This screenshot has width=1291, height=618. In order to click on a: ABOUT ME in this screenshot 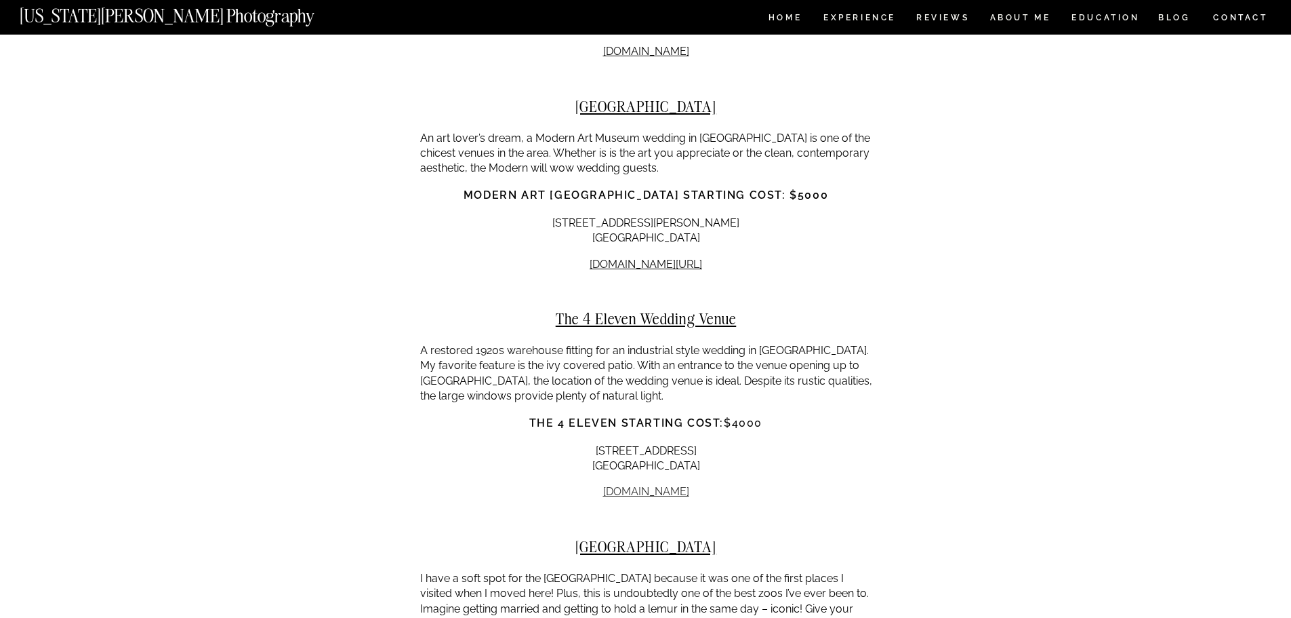, I will do `click(1020, 19)`.